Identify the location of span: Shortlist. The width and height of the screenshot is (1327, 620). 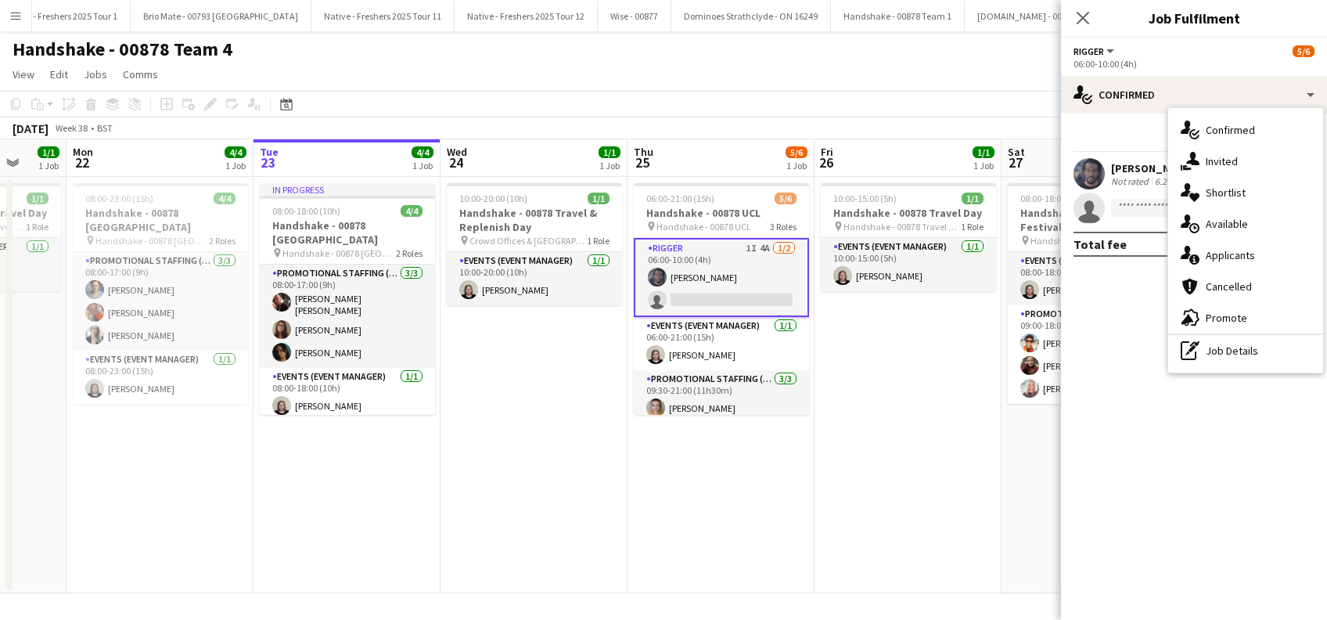
(1225, 192).